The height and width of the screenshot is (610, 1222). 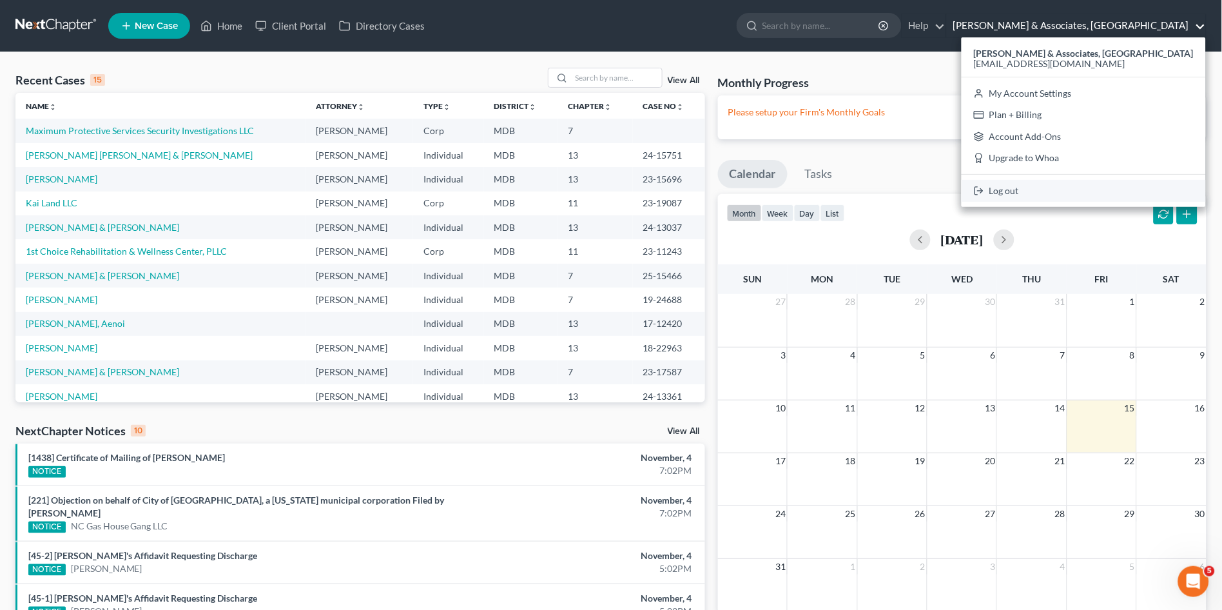 What do you see at coordinates (140, 130) in the screenshot?
I see `a: Maximum Protective Services Security Investigations LLC` at bounding box center [140, 130].